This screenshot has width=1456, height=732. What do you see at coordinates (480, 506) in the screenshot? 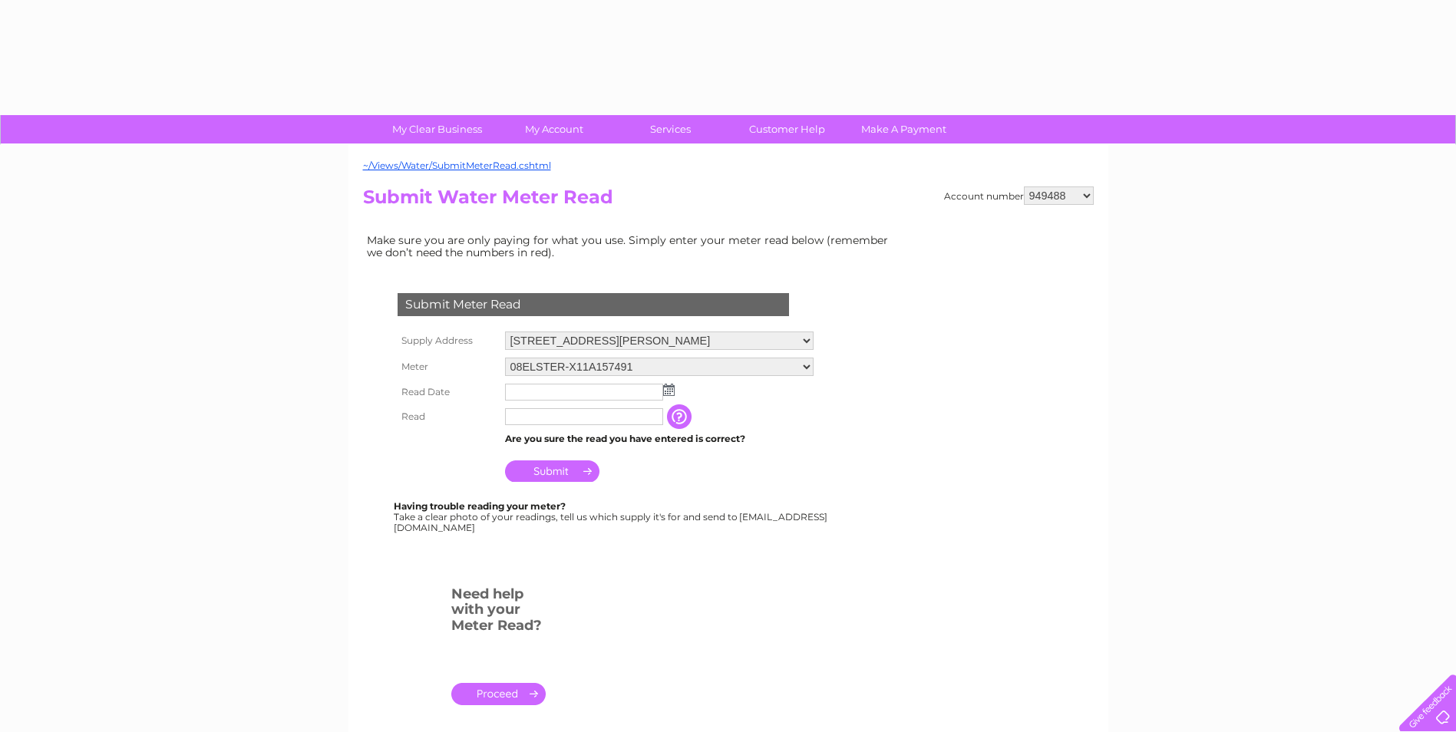
I see `b: Having trouble reading your meter?` at bounding box center [480, 506].